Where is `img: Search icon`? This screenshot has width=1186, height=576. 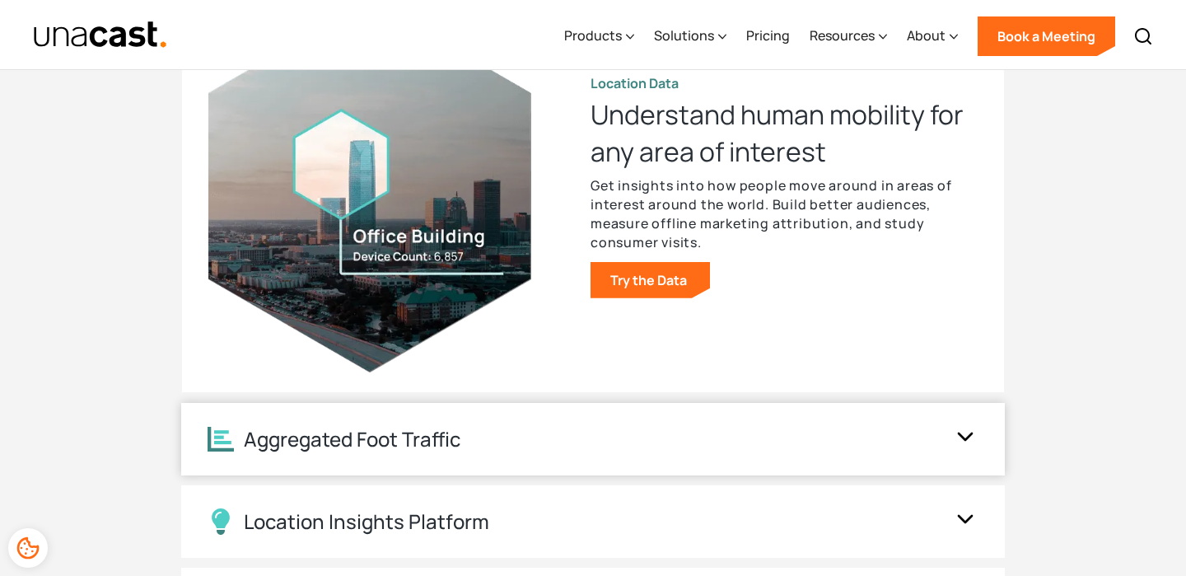
img: Search icon is located at coordinates (1143, 36).